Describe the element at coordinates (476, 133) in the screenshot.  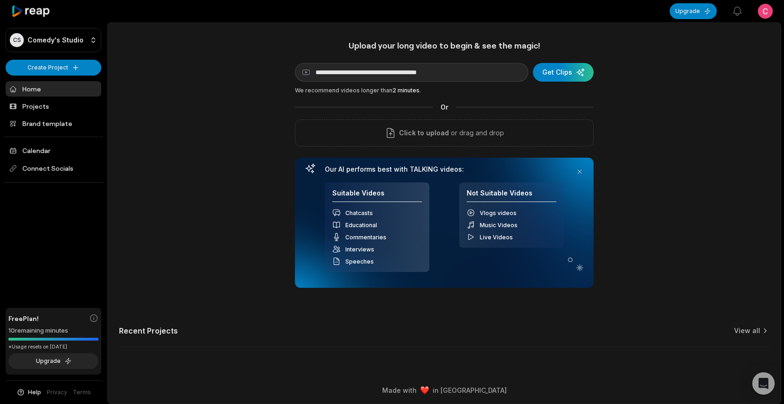
I see `p: or drag and drop` at that location.